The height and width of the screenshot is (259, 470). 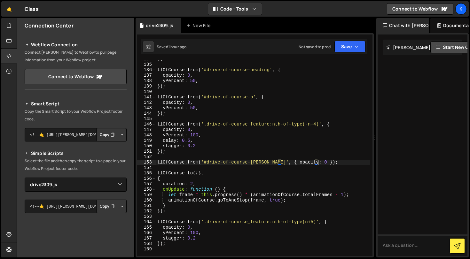 What do you see at coordinates (146, 103) in the screenshot?
I see `div: 142` at bounding box center [146, 103].